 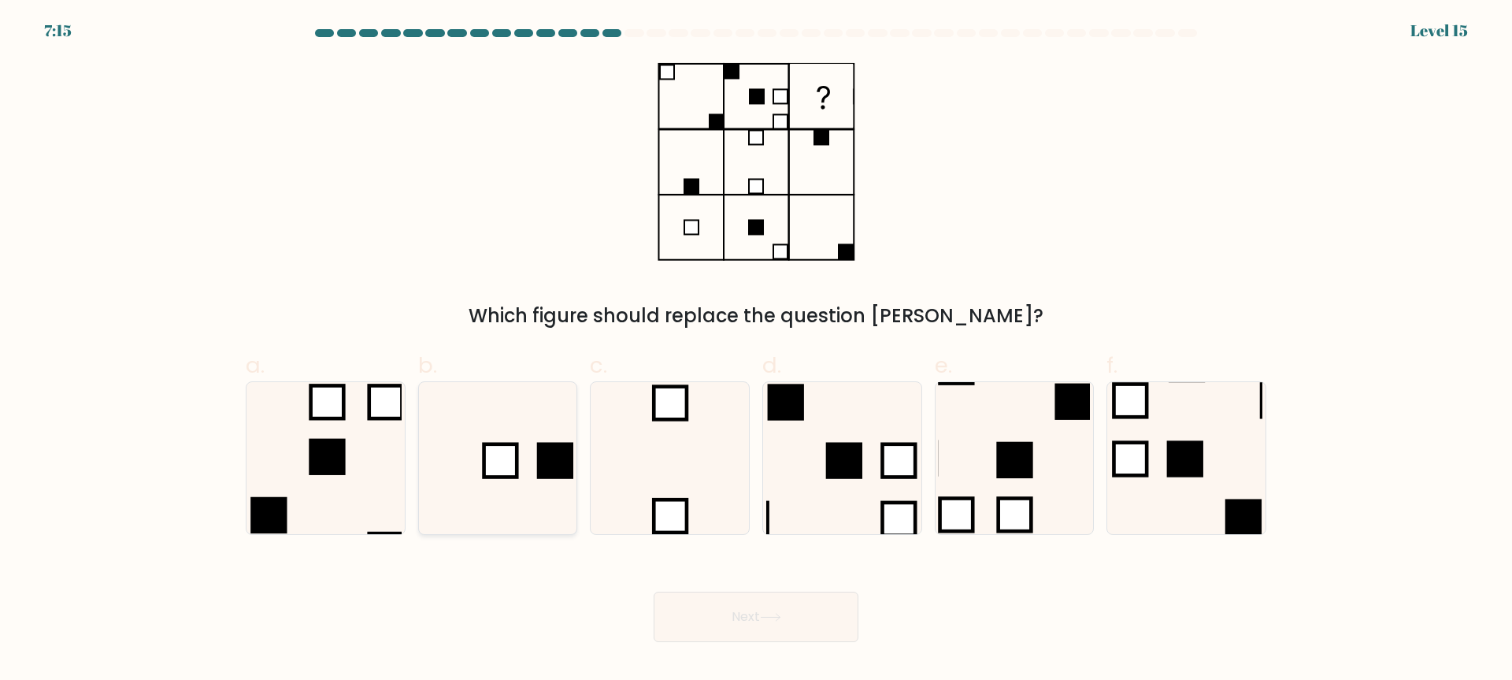 I want to click on span: d., so click(x=772, y=365).